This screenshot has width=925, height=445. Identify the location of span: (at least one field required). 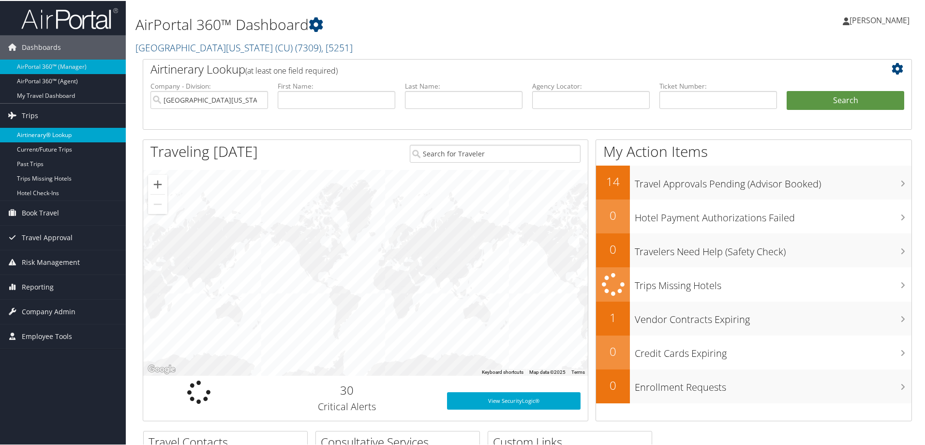
(291, 70).